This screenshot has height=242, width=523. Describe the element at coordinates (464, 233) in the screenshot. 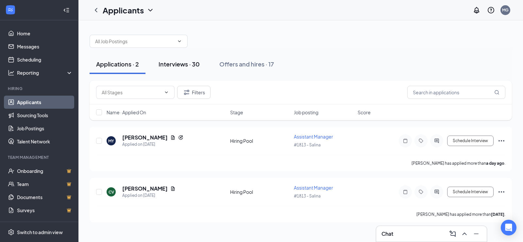

I see `button: ChevronUp` at that location.